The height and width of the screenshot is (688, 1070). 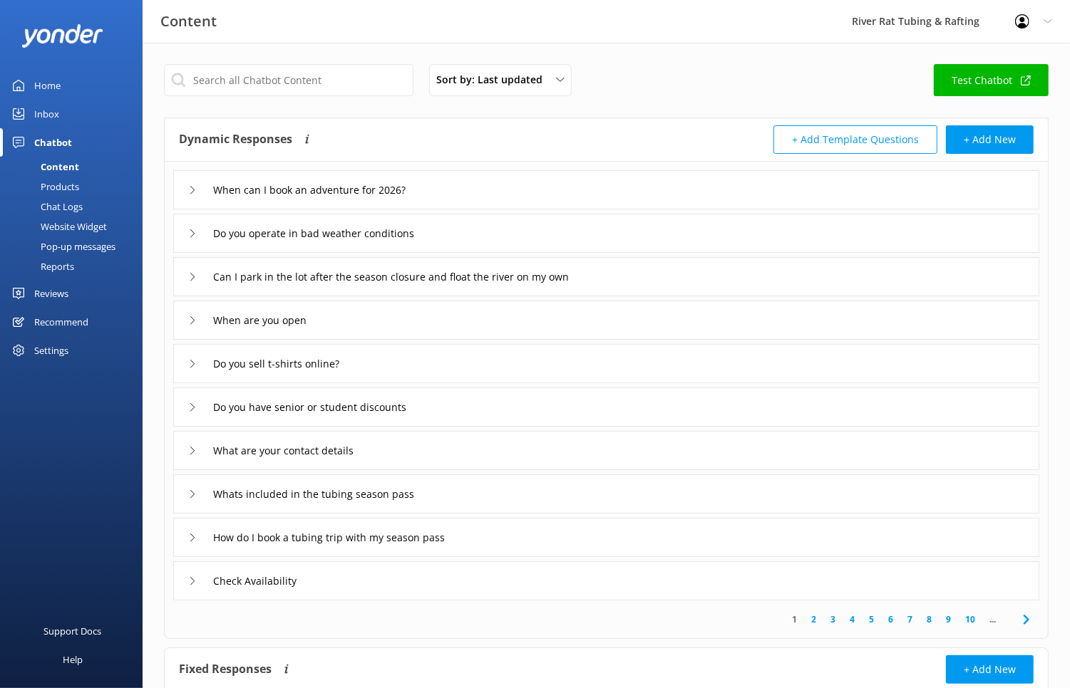 I want to click on a: Test Chatbot, so click(x=991, y=80).